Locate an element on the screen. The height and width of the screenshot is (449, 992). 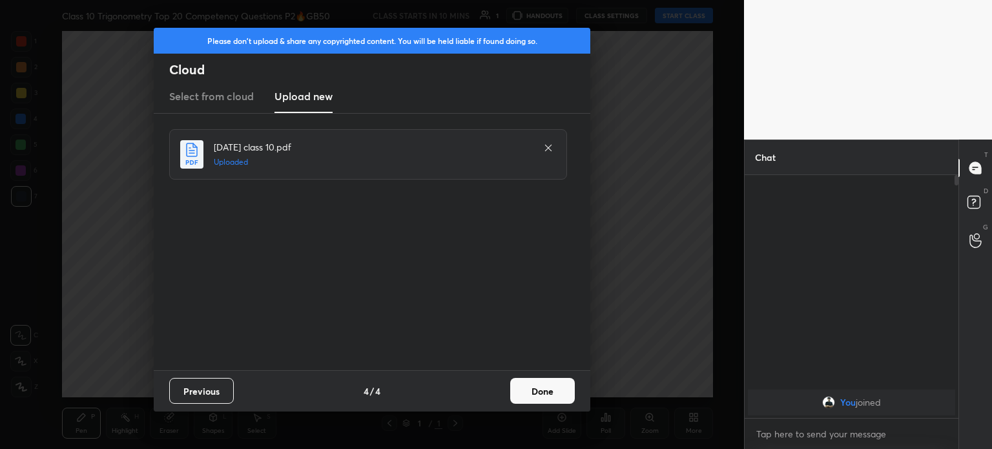
div: Please don't upload & share any copyrighted content. You will be held liable if found doing so. is located at coordinates (372, 41).